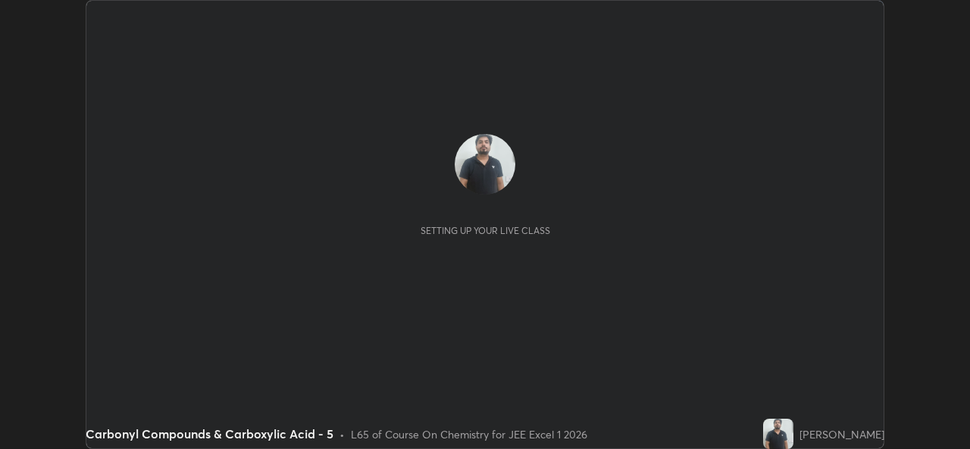  Describe the element at coordinates (469, 434) in the screenshot. I see `div: L65 of Course On Chemistry for JEE Excel 1 2026` at that location.